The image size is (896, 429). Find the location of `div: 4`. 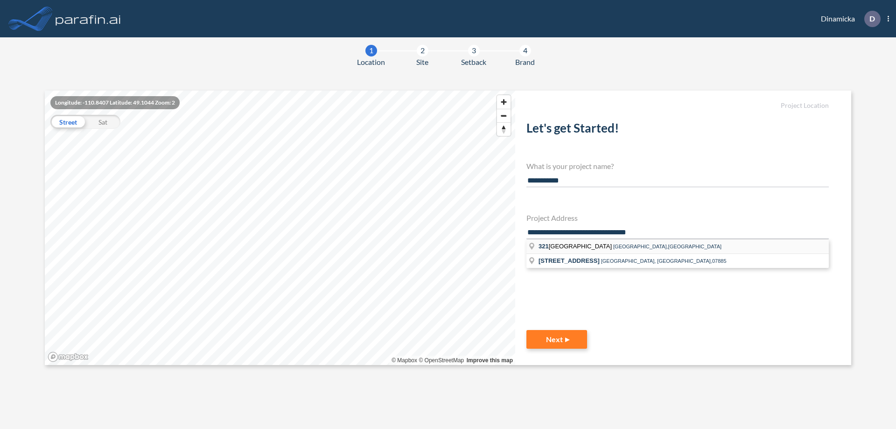

div: 4 is located at coordinates (525, 50).